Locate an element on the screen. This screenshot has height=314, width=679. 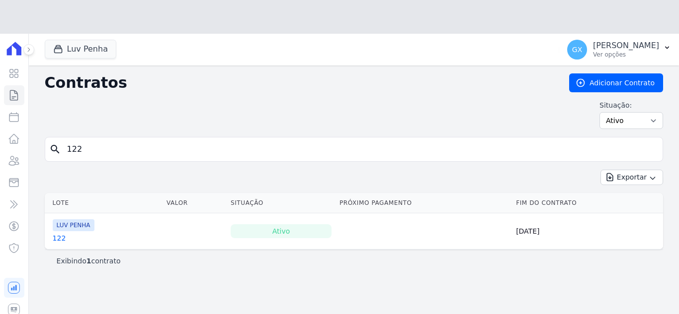
input: Buscar por nome do lote is located at coordinates (360, 150).